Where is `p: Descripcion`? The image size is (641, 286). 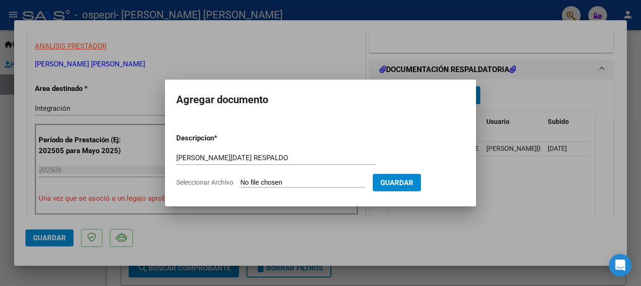 p: Descripcion is located at coordinates (220, 138).